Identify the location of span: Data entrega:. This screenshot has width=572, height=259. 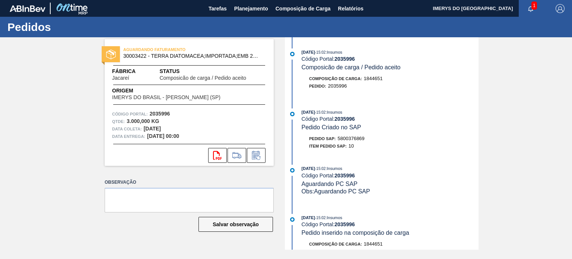
(128, 136).